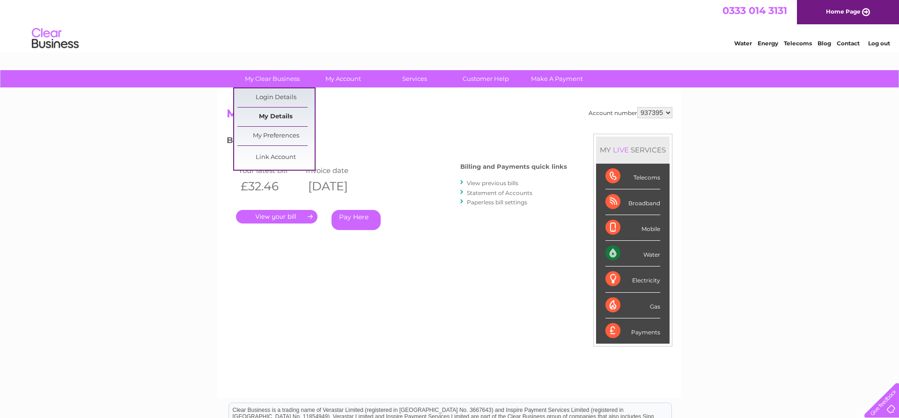 The image size is (899, 418). I want to click on h2: My Account, so click(449, 116).